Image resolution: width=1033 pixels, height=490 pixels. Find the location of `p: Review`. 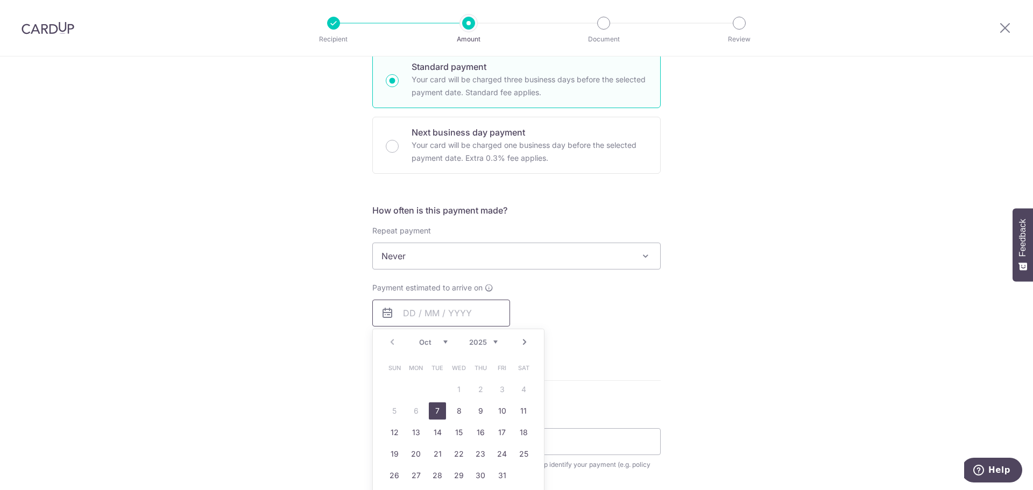

p: Review is located at coordinates (739, 39).